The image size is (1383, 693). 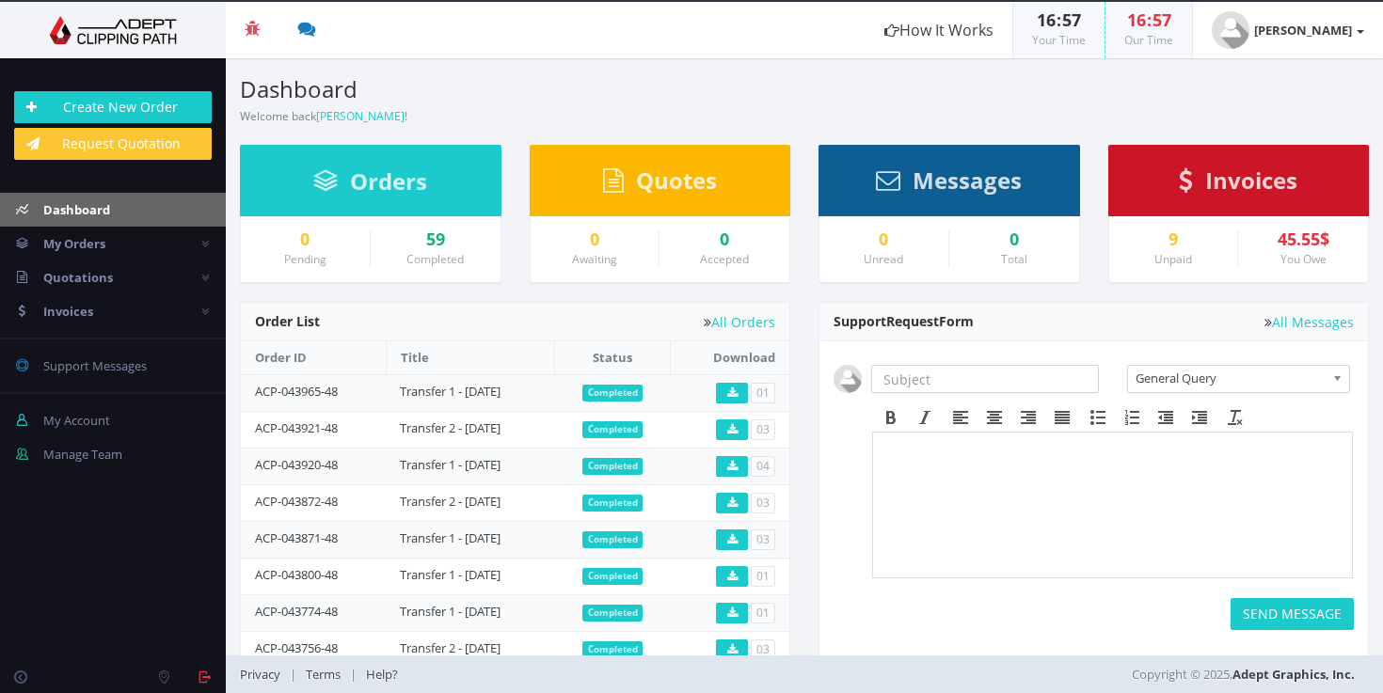 I want to click on span: Support Messages, so click(x=95, y=366).